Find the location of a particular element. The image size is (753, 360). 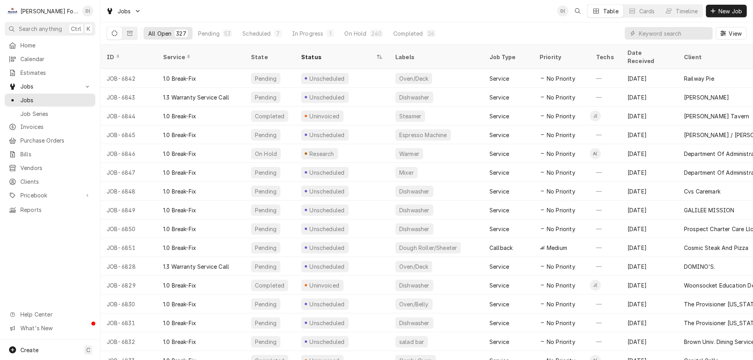

div: In Progress is located at coordinates (308, 33).